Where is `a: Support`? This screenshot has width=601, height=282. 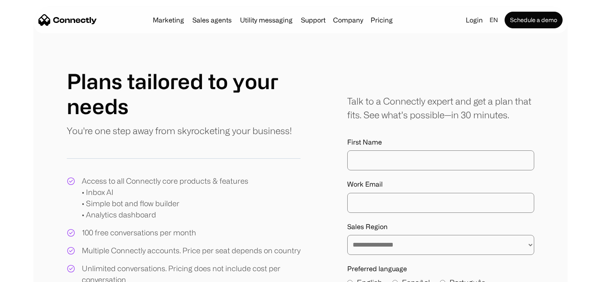 a: Support is located at coordinates (313, 20).